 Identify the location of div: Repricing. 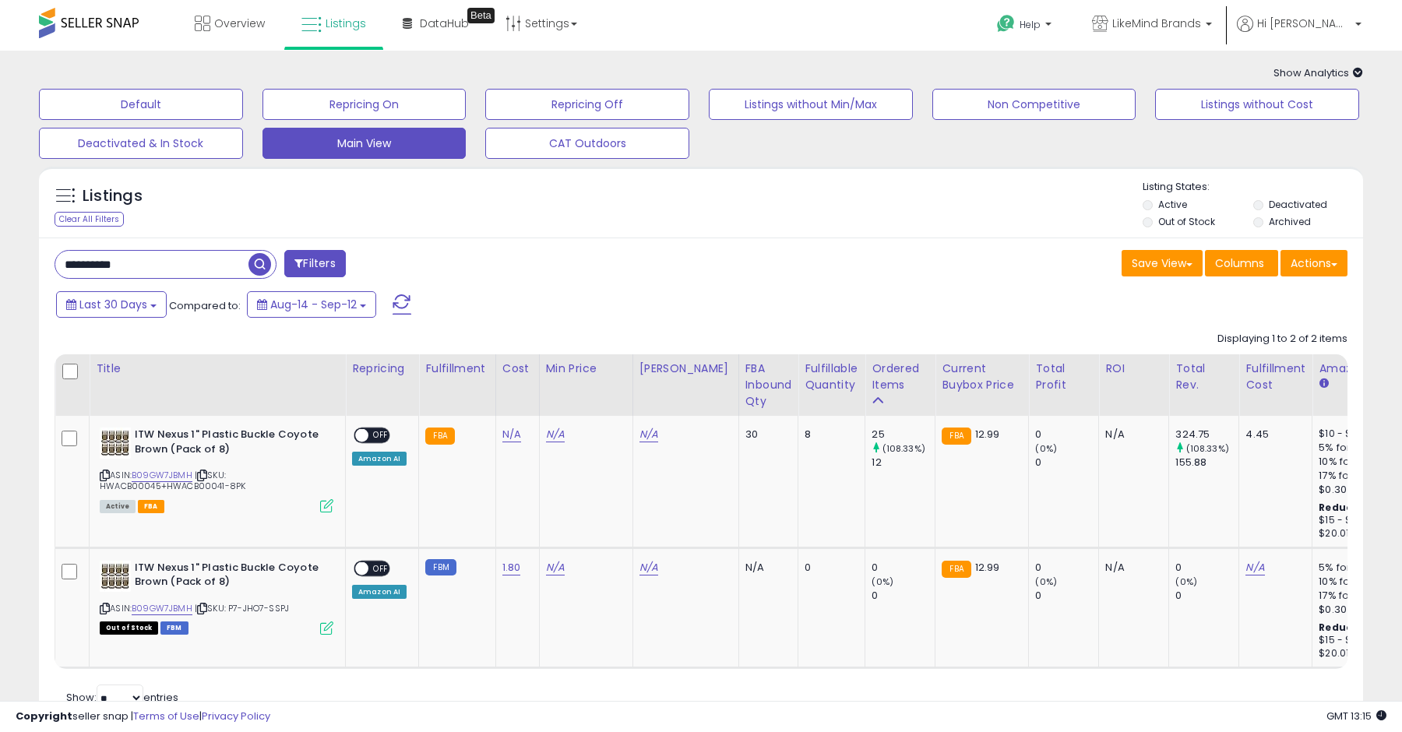
(382, 368).